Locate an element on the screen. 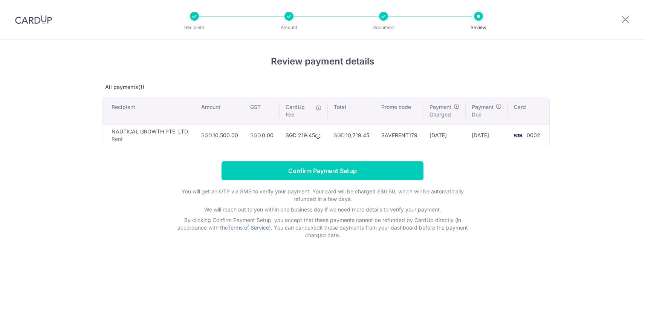 This screenshot has width=645, height=334. th: Promo code is located at coordinates (399, 111).